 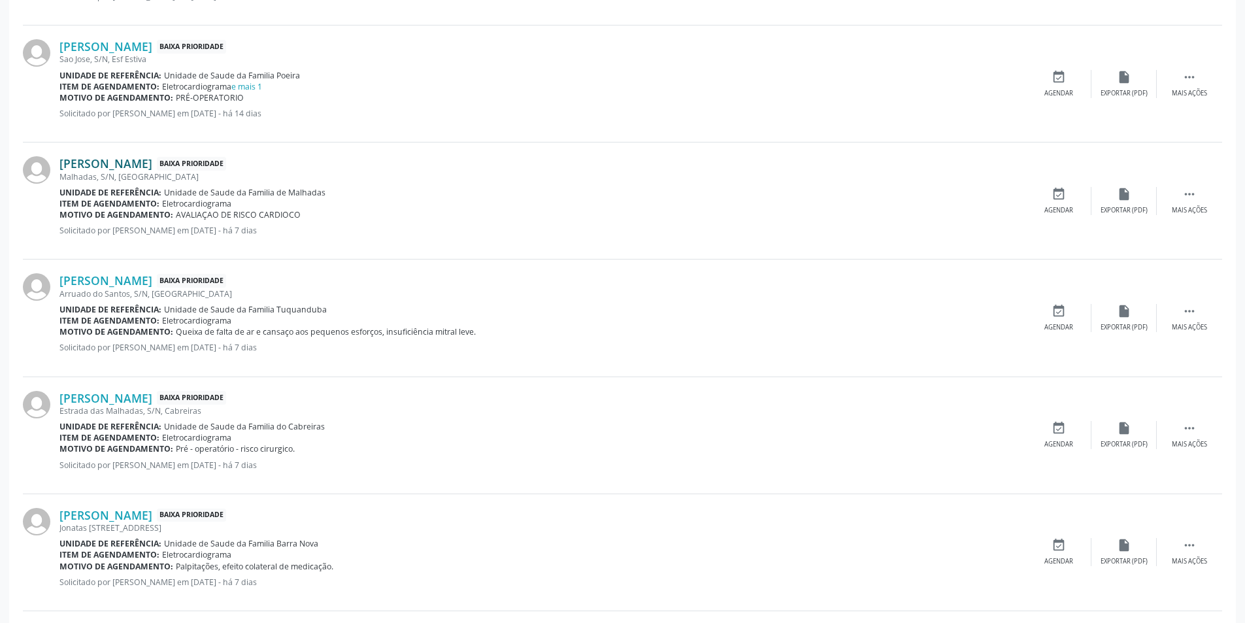 I want to click on span: Unidade de Saude da Familia Poeira, so click(x=232, y=75).